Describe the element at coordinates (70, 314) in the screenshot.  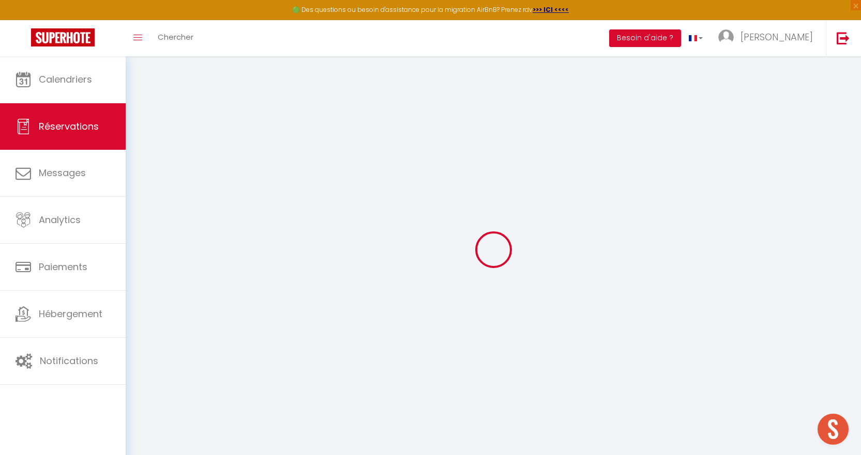
I see `span: Hébergement` at that location.